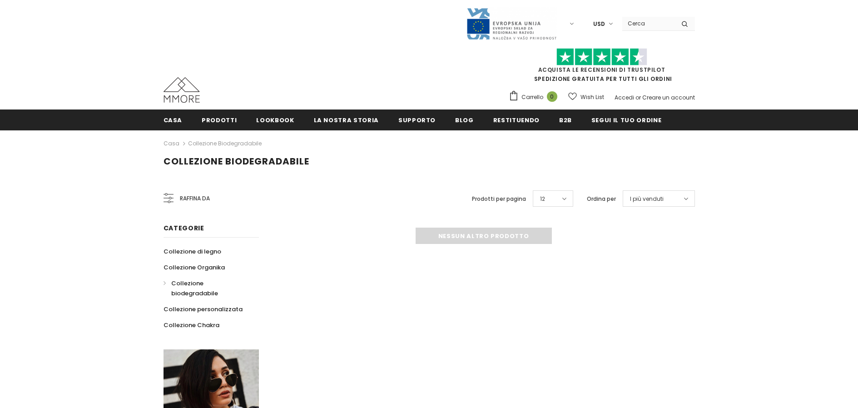 This screenshot has width=858, height=408. What do you see at coordinates (638, 97) in the screenshot?
I see `span: or` at bounding box center [638, 97].